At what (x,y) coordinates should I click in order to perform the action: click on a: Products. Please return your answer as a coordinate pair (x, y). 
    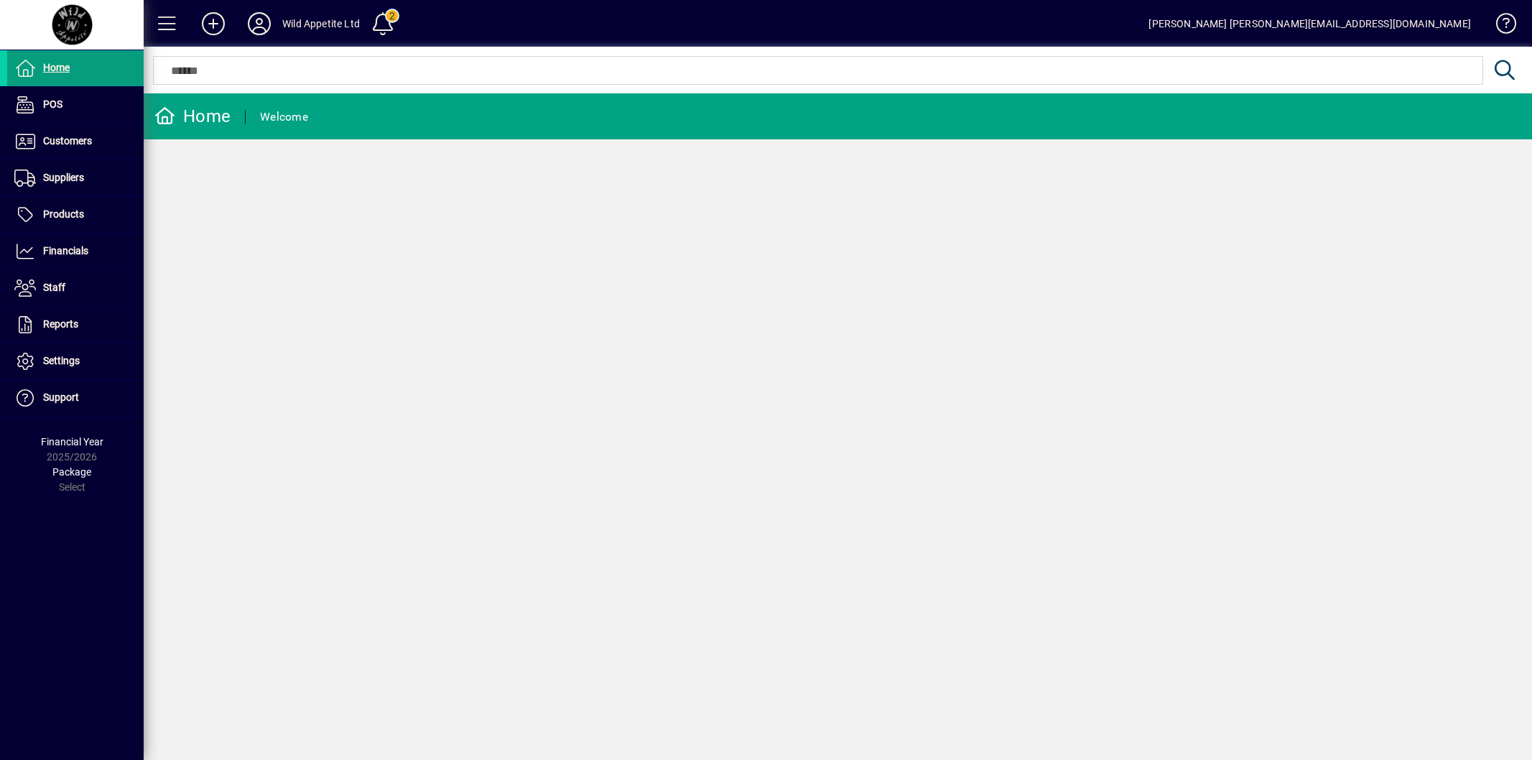
    Looking at the image, I should click on (75, 215).